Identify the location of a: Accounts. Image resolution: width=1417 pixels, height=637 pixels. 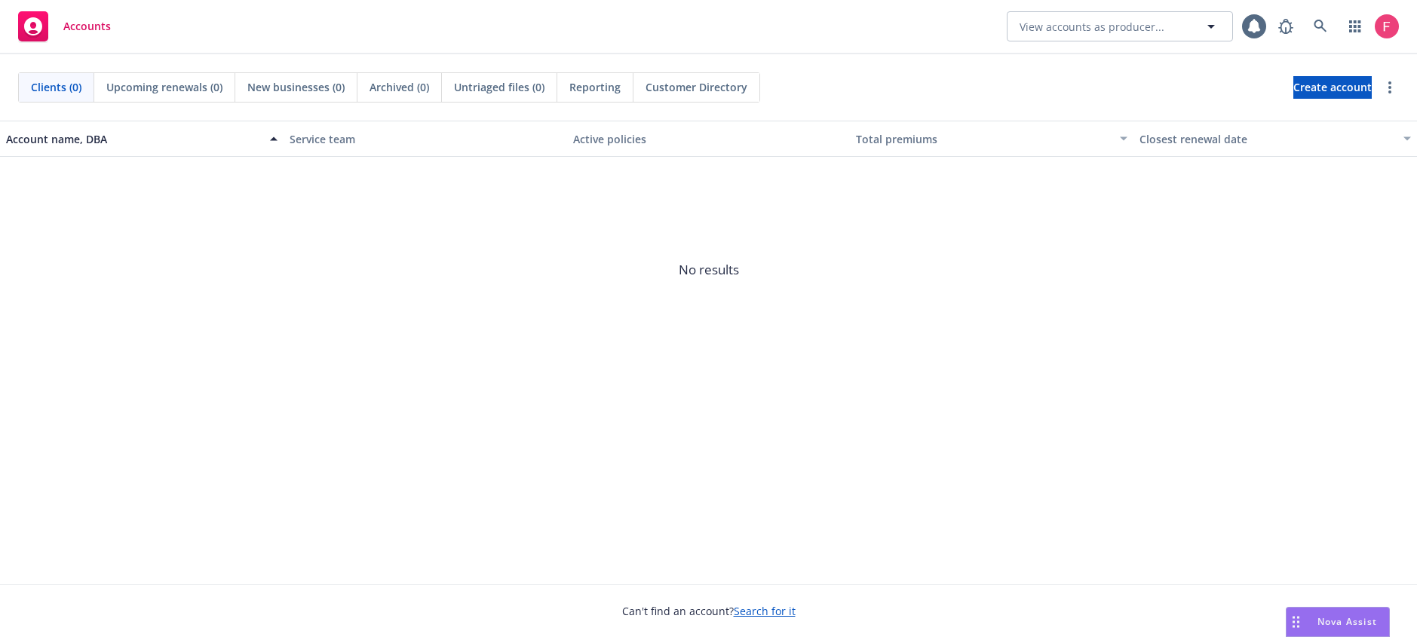
(64, 26).